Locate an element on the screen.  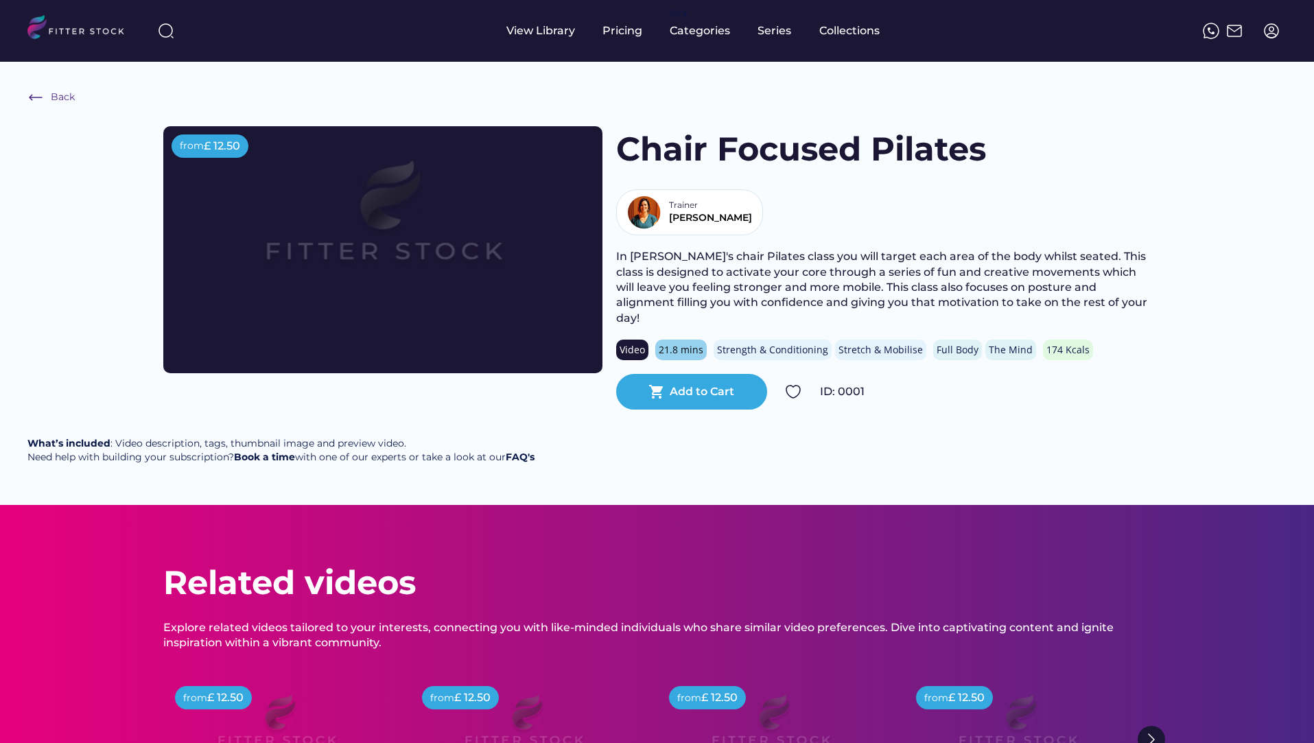
button: shopping_cart is located at coordinates (657, 392).